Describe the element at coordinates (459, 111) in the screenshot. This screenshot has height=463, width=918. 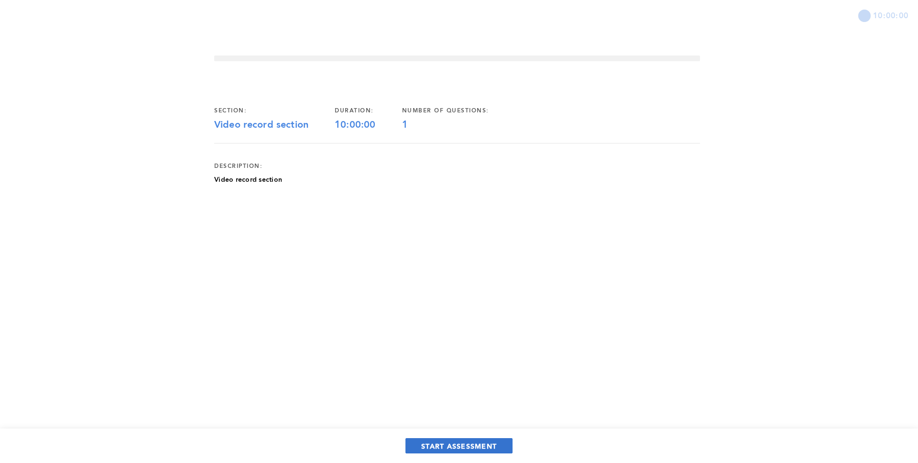
I see `div: number of questions:` at that location.